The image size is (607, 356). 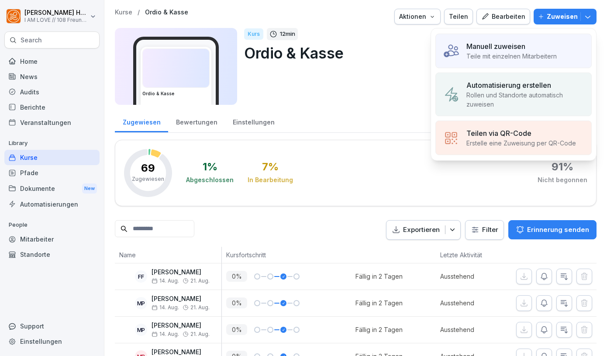 I want to click on a: Berichte, so click(x=52, y=107).